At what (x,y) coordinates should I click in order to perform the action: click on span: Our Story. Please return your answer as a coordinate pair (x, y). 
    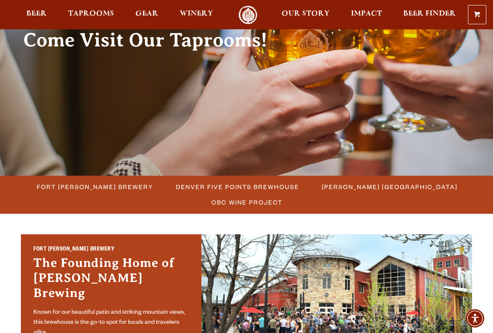
    Looking at the image, I should click on (305, 14).